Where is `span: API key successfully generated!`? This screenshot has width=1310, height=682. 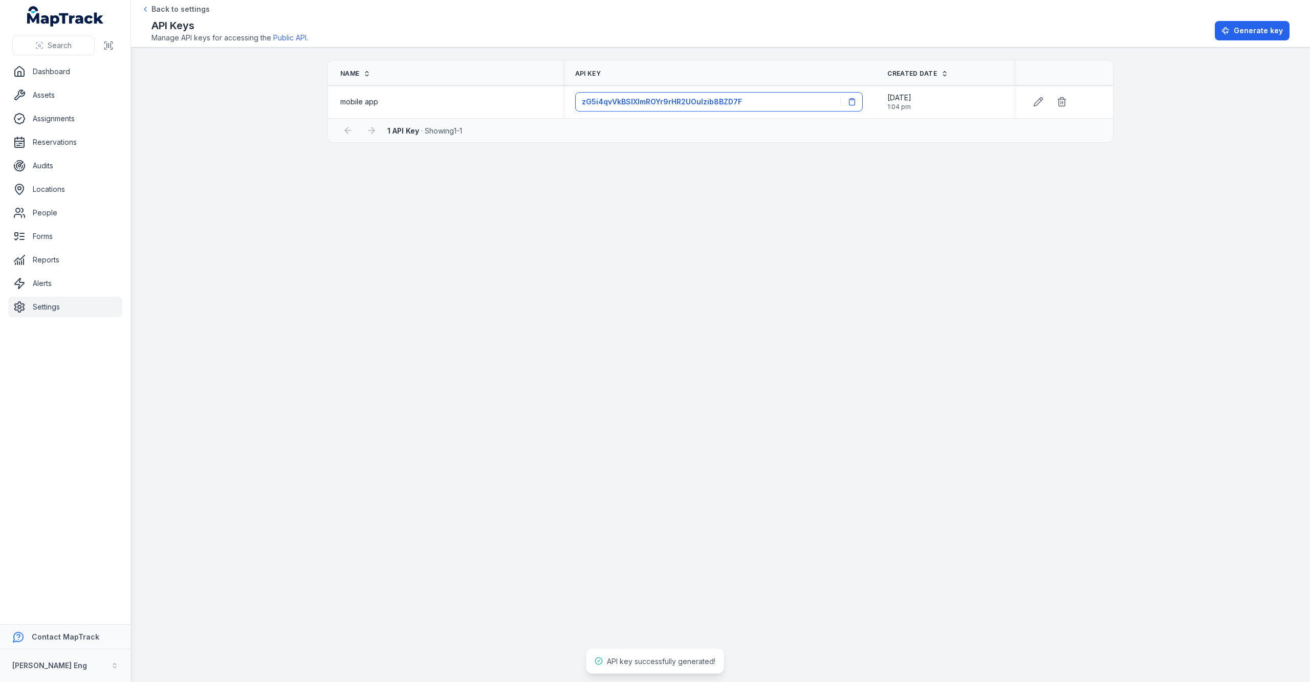 span: API key successfully generated! is located at coordinates (661, 661).